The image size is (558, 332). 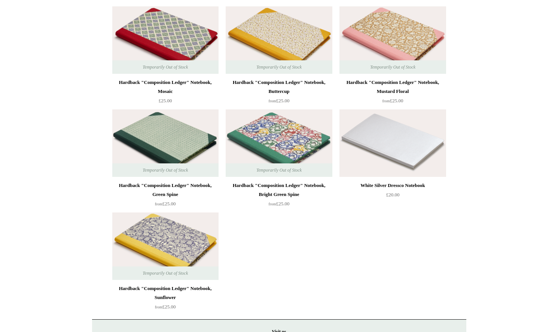 I want to click on div: Hardback "Composition Ledger" Notebook, Sunflower, so click(x=166, y=293).